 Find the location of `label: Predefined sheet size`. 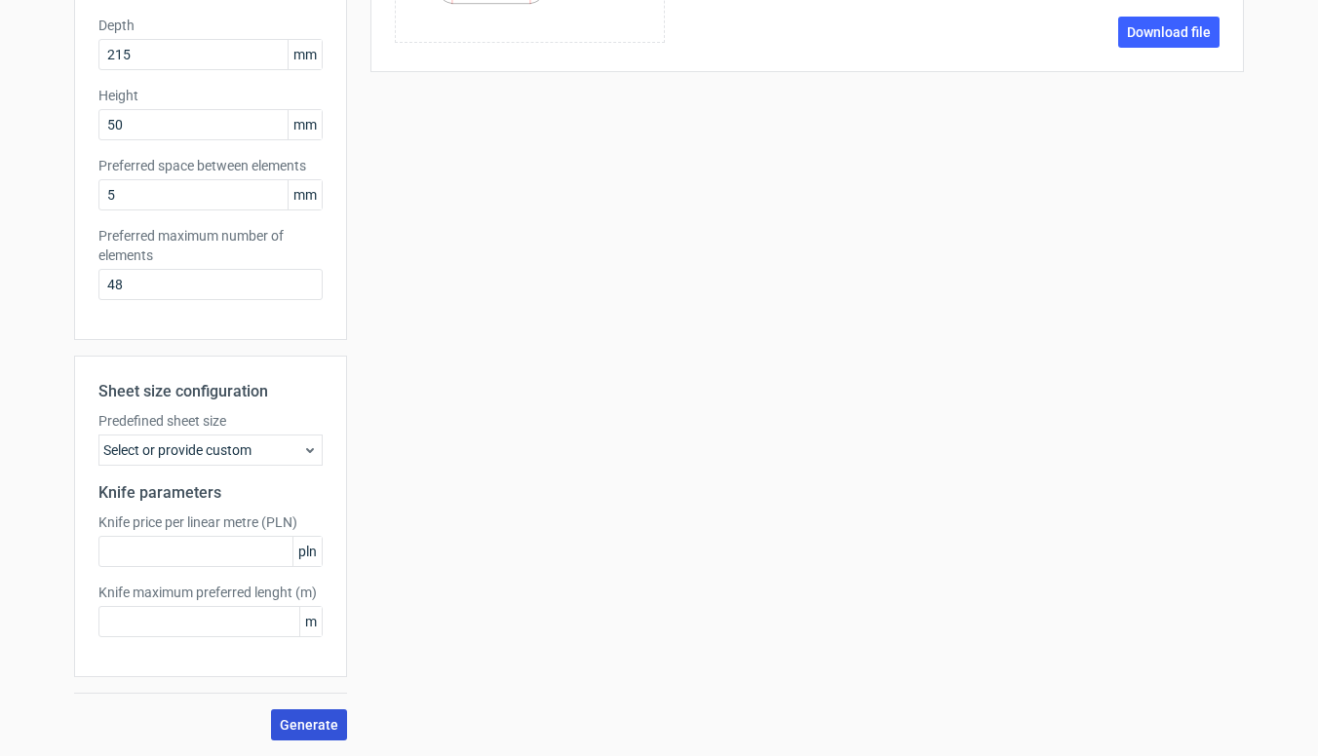

label: Predefined sheet size is located at coordinates (211, 421).